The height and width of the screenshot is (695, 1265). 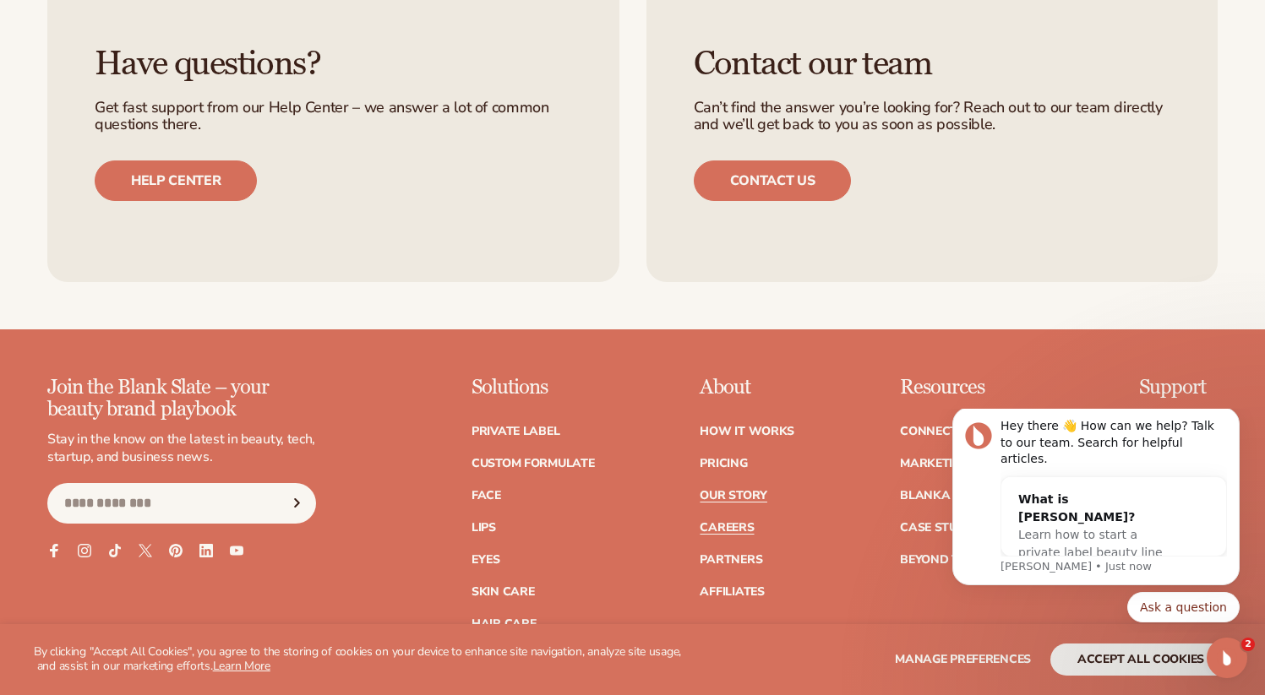 What do you see at coordinates (967, 432) in the screenshot?
I see `a: Connect your store` at bounding box center [967, 432].